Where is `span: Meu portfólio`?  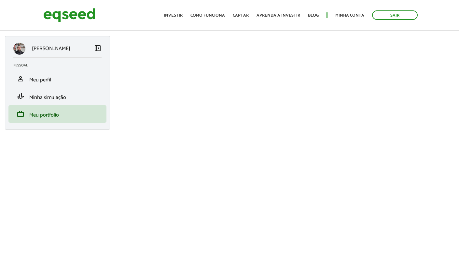
span: Meu portfólio is located at coordinates (44, 115).